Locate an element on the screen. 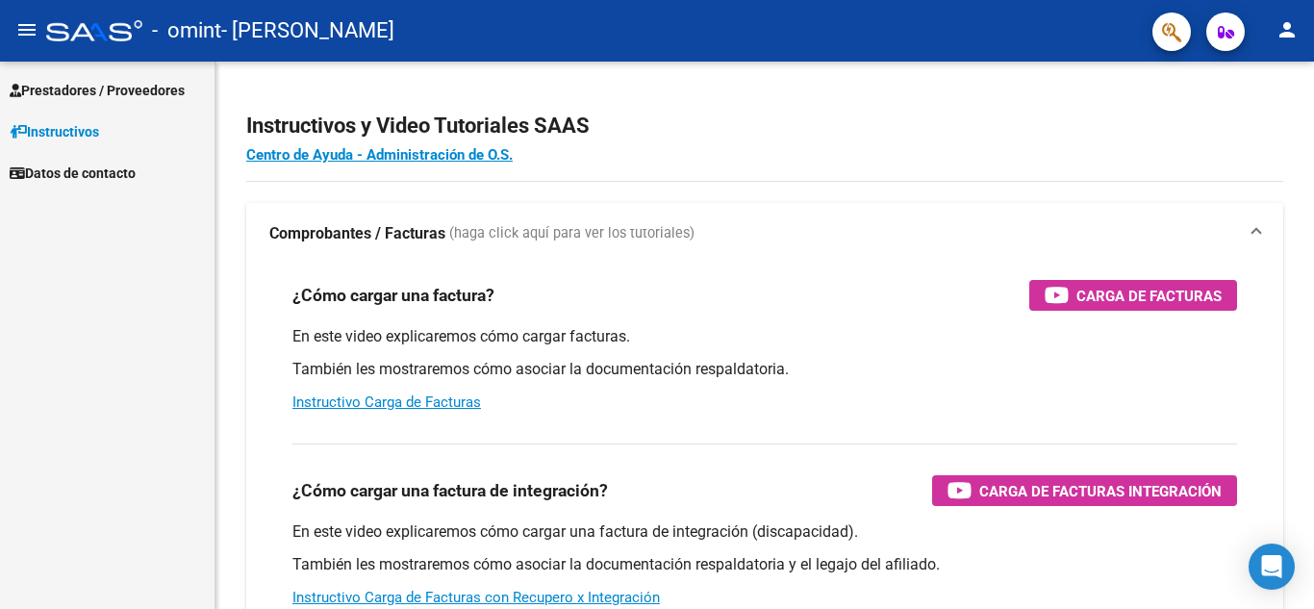 This screenshot has height=609, width=1314. mat-expansion-panel-header: Comprobantes / Facturas (haga click aquí para ver los tutoriales) is located at coordinates (765, 234).